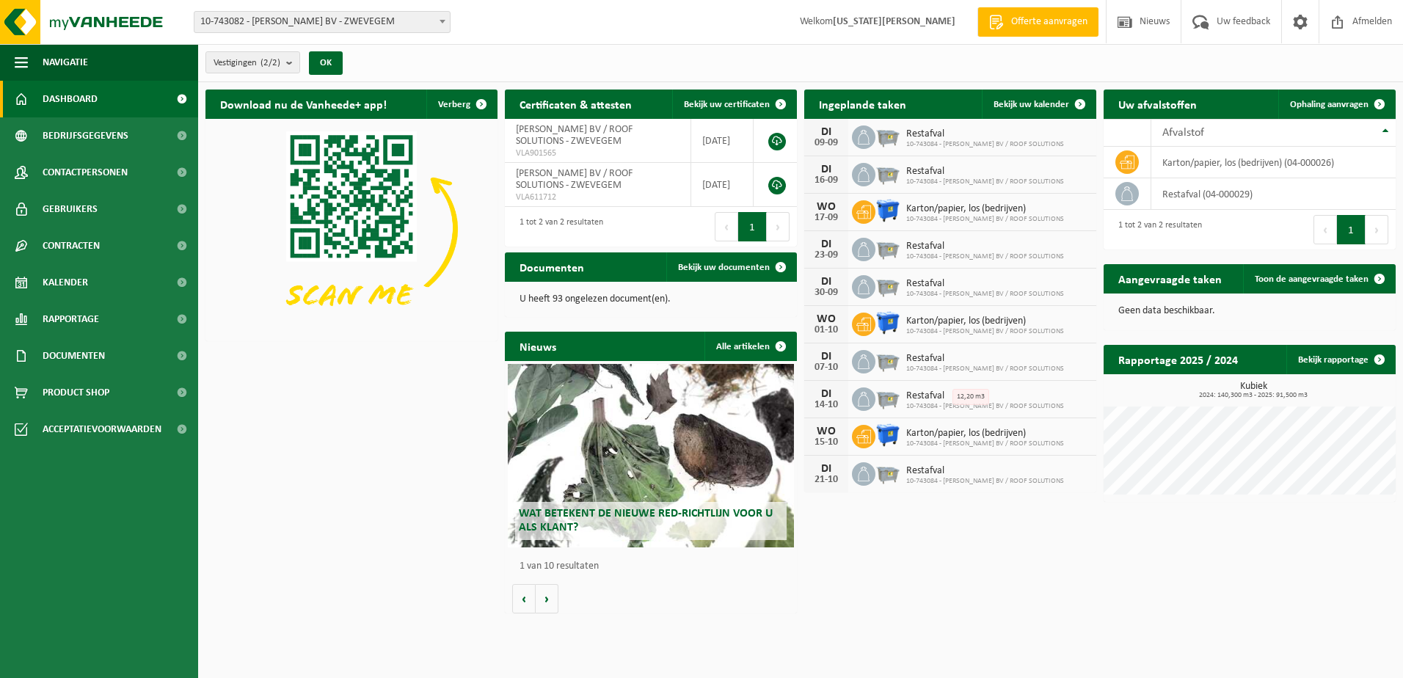  What do you see at coordinates (252, 62) in the screenshot?
I see `button: Vestigingen(2/2)` at bounding box center [252, 62].